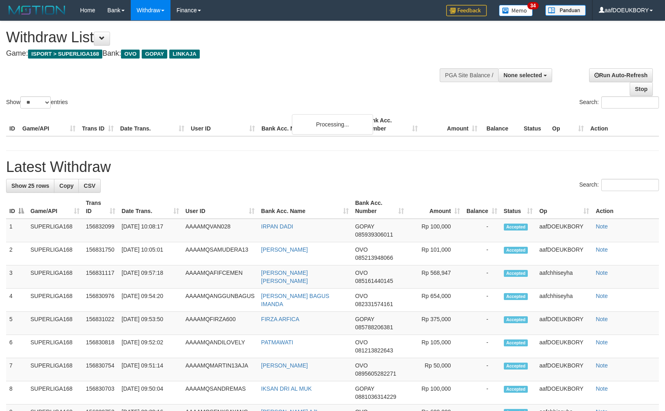 The height and width of the screenshot is (411, 665). What do you see at coordinates (37, 10) in the screenshot?
I see `img: MOTION_logo.png` at bounding box center [37, 10].